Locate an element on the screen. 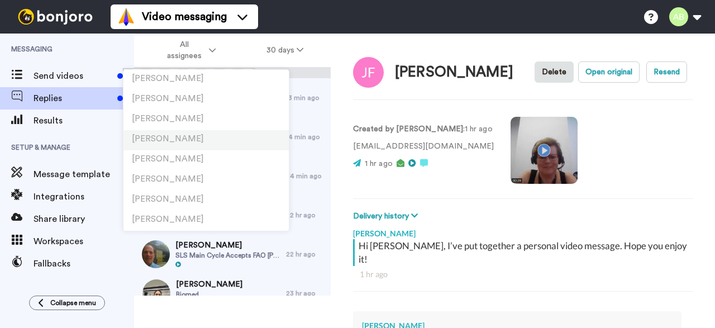 This screenshot has height=328, width=715. div: 1 hr ago is located at coordinates (523, 274).